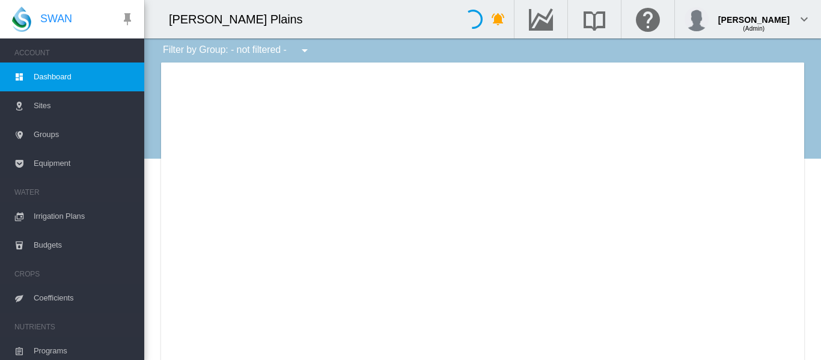 The image size is (821, 360). Describe the element at coordinates (595, 19) in the screenshot. I see `md-icon: Search the knowledge base` at that location.